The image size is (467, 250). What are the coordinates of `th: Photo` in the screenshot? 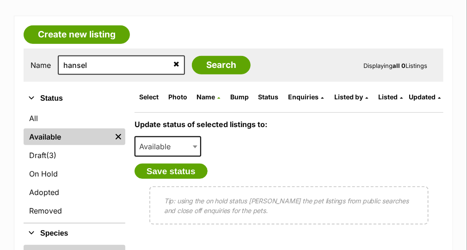 It's located at (178, 97).